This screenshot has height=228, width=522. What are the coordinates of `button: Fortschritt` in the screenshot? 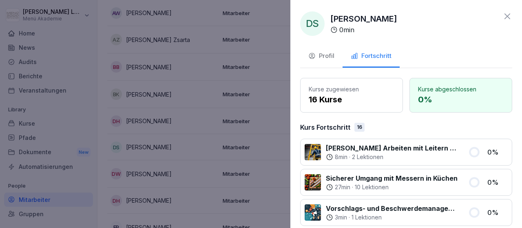 It's located at (371, 57).